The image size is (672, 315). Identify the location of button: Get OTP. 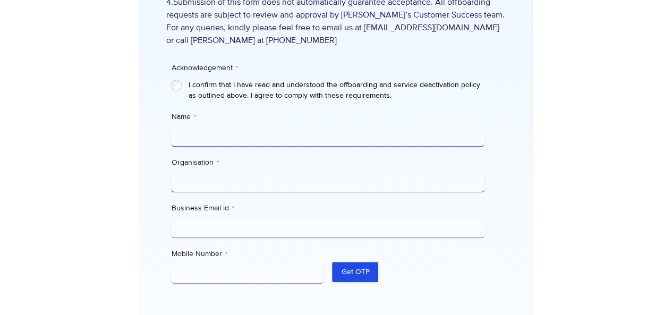
(355, 272).